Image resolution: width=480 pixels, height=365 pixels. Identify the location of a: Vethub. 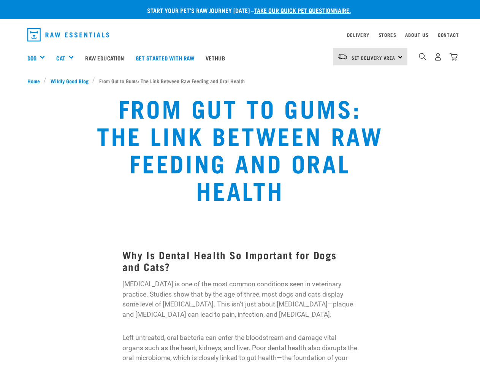
(215, 58).